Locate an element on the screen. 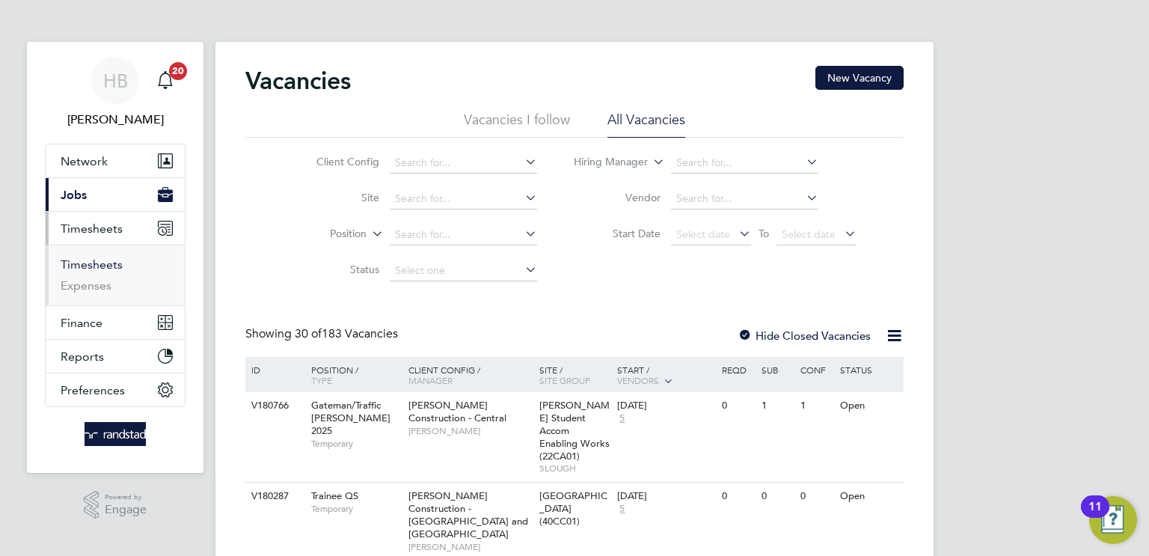 The width and height of the screenshot is (1149, 556). span: Powered by is located at coordinates (126, 497).